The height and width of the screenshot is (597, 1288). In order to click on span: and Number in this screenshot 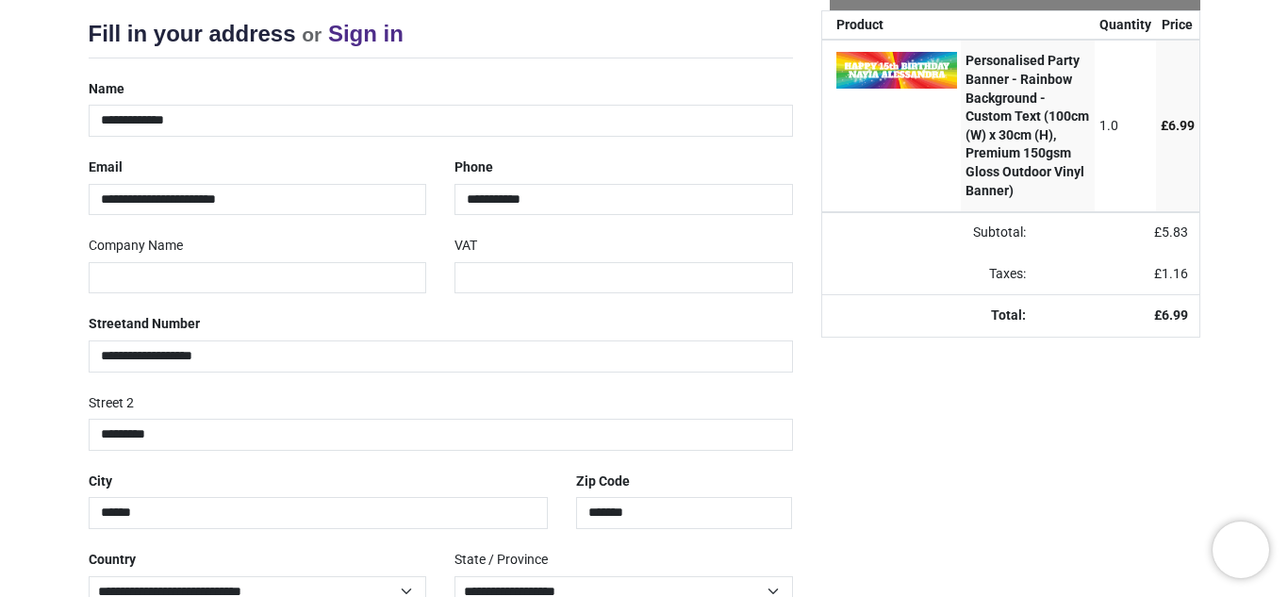, I will do `click(163, 323)`.